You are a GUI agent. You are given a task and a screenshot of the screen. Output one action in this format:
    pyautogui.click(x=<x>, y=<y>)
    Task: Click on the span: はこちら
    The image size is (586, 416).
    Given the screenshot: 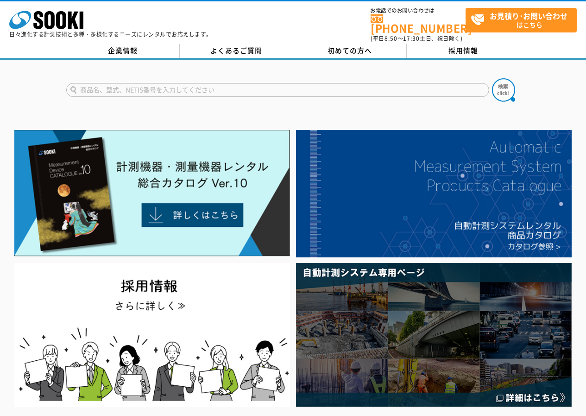 What is the action you would take?
    pyautogui.click(x=524, y=20)
    